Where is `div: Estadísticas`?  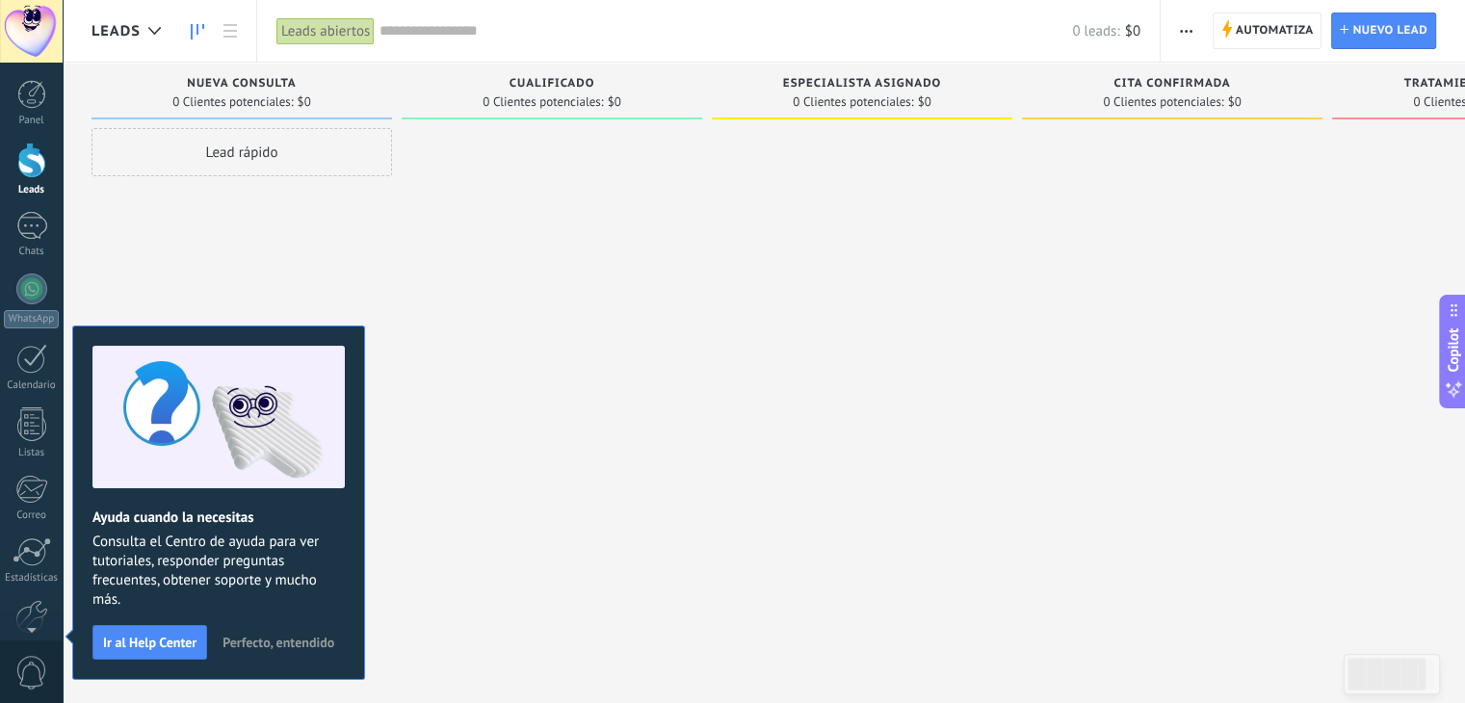
div: Estadísticas is located at coordinates (32, 578).